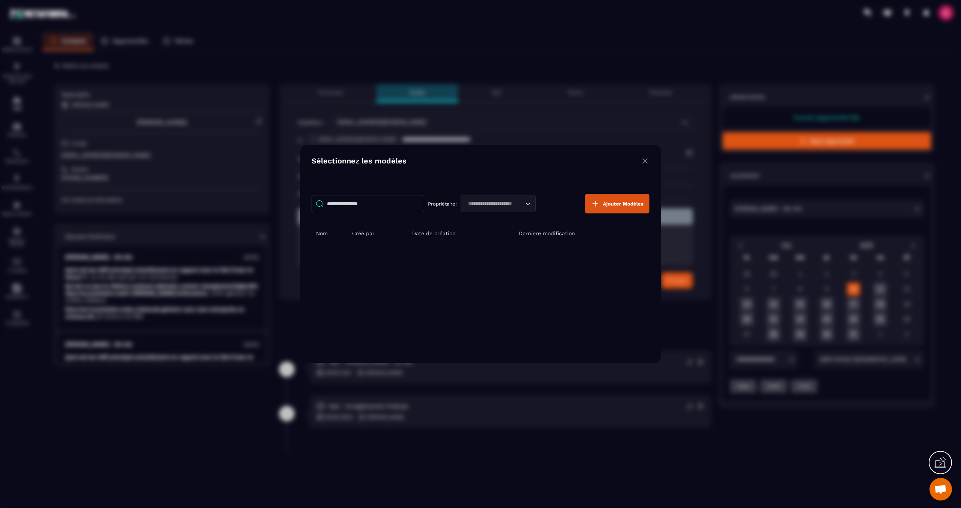 Image resolution: width=961 pixels, height=508 pixels. I want to click on th: Date de création, so click(461, 233).